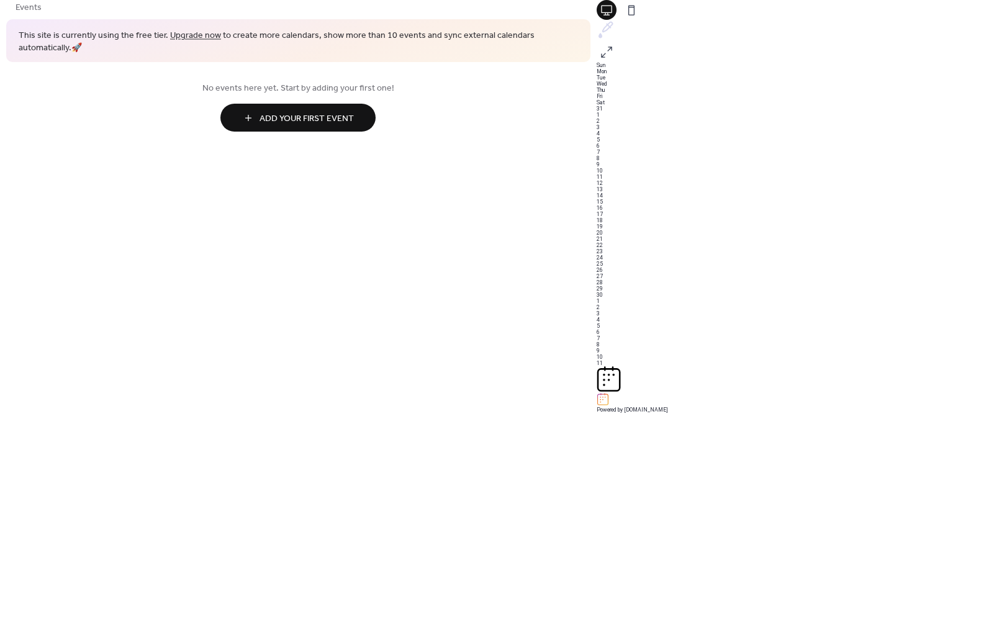 Image resolution: width=994 pixels, height=640 pixels. Describe the element at coordinates (796, 196) in the screenshot. I see `div: 14` at that location.